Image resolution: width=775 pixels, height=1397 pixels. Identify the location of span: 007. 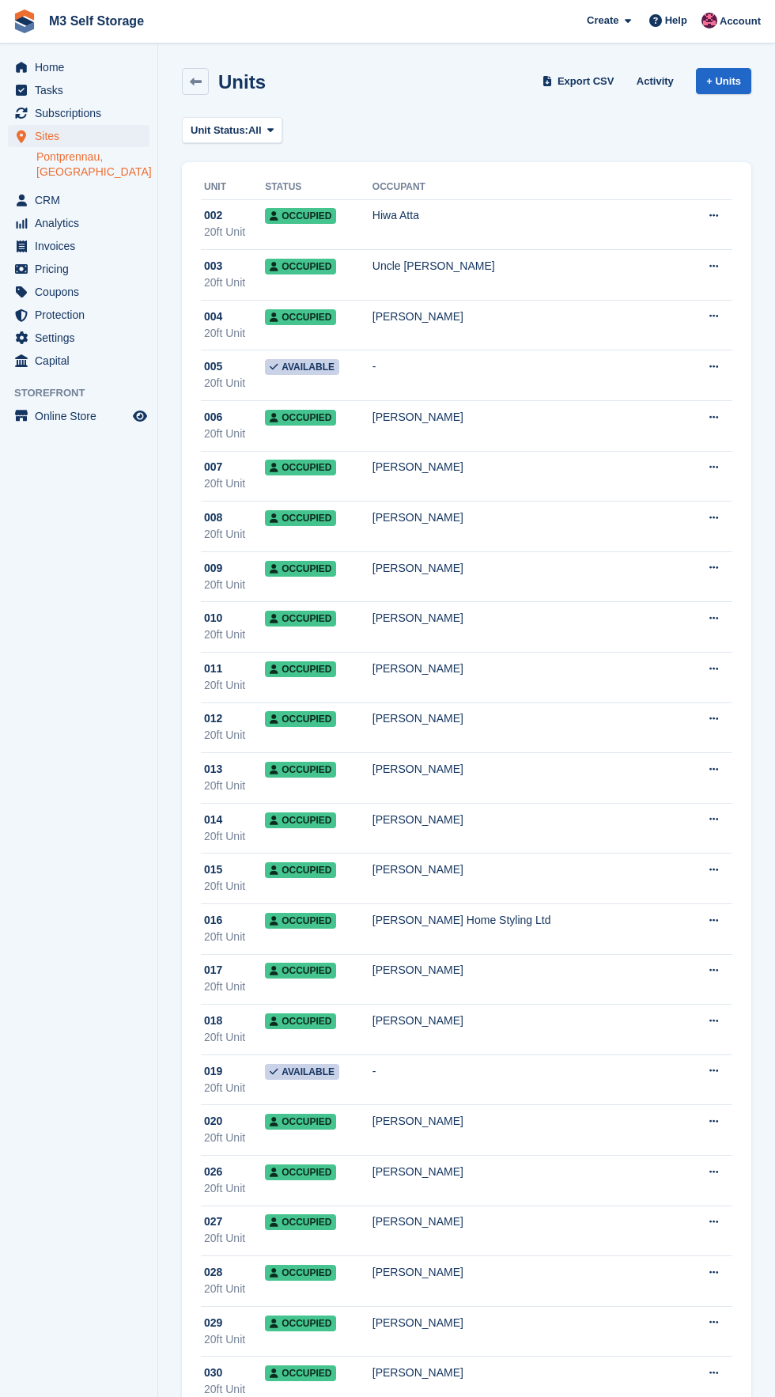
(213, 467).